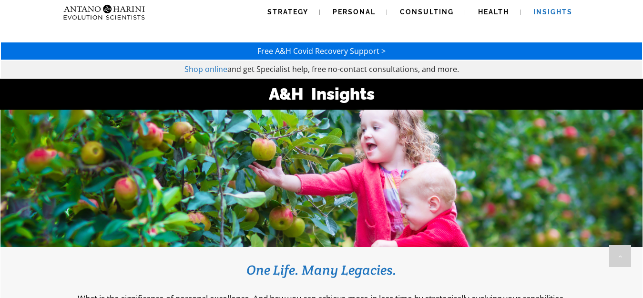  Describe the element at coordinates (206, 69) in the screenshot. I see `a: Shop online` at that location.